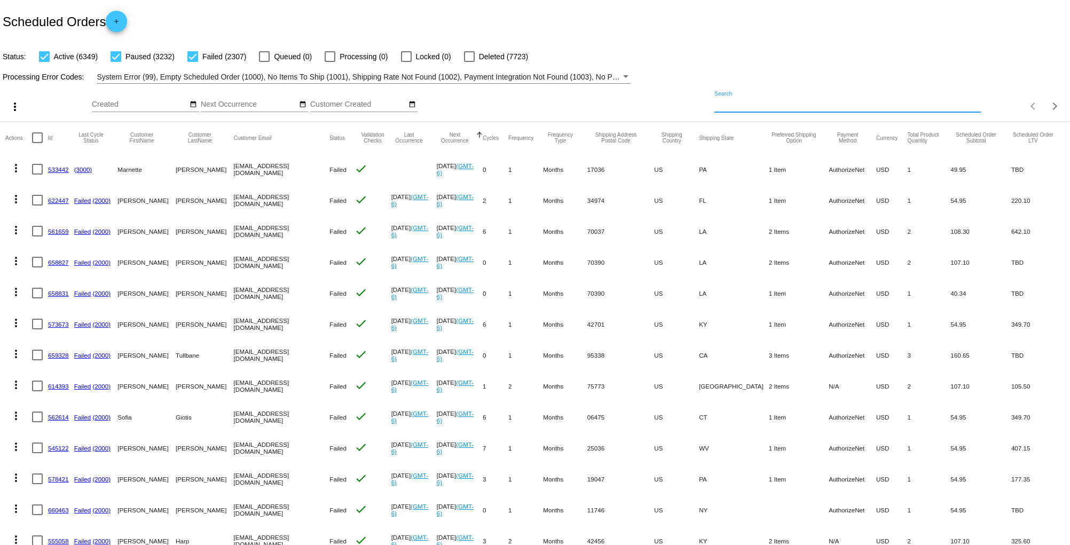  I want to click on mat-cell: 108.30, so click(981, 231).